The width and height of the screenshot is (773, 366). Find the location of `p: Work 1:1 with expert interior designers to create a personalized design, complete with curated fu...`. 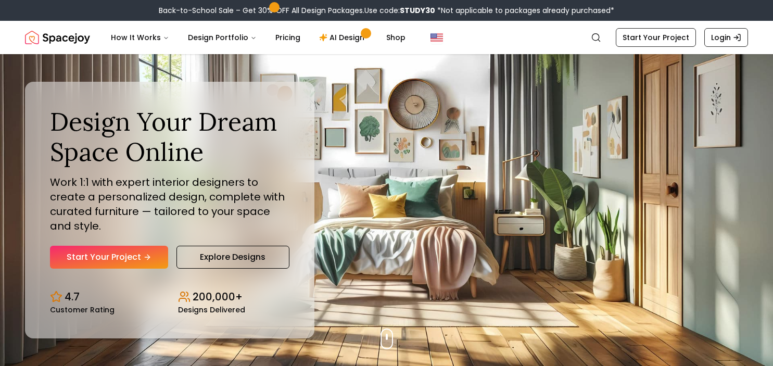

p: Work 1:1 with expert interior designers to create a personalized design, complete with curated fu... is located at coordinates (170, 204).